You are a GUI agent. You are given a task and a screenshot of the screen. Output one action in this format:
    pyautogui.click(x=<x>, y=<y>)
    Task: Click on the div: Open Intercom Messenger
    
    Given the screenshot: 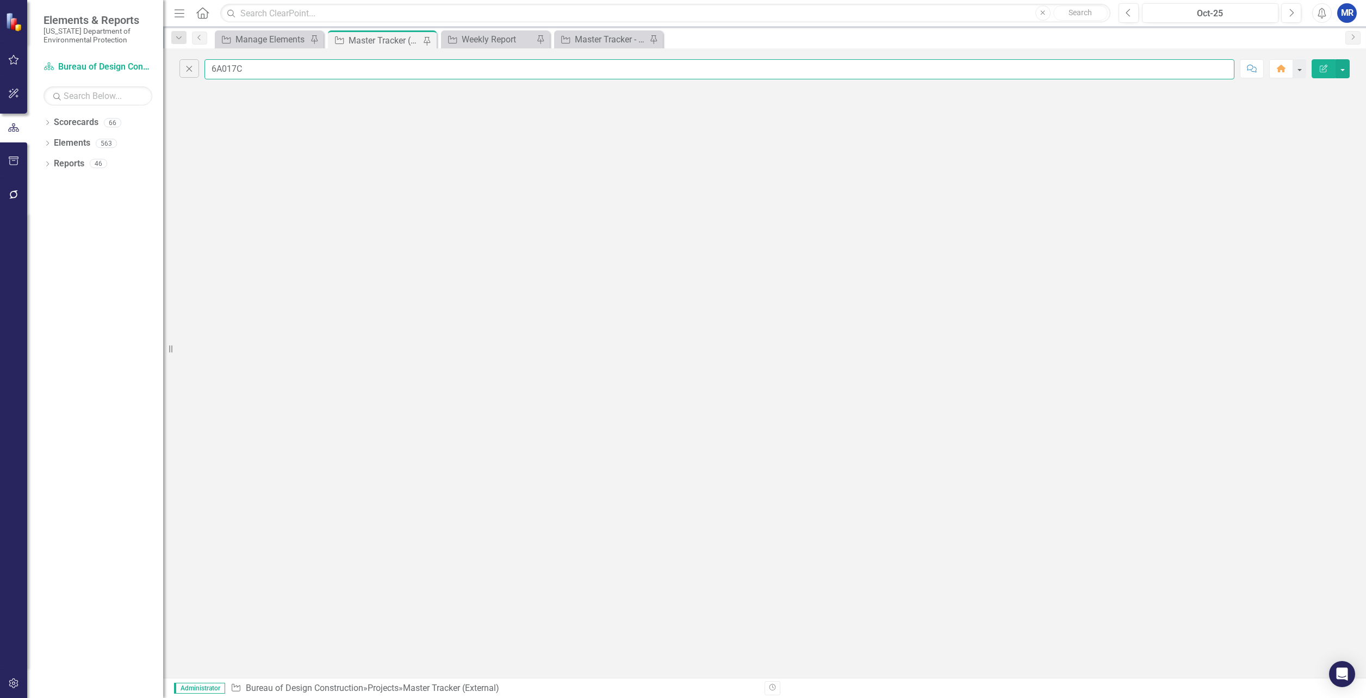 What is the action you would take?
    pyautogui.click(x=1342, y=674)
    